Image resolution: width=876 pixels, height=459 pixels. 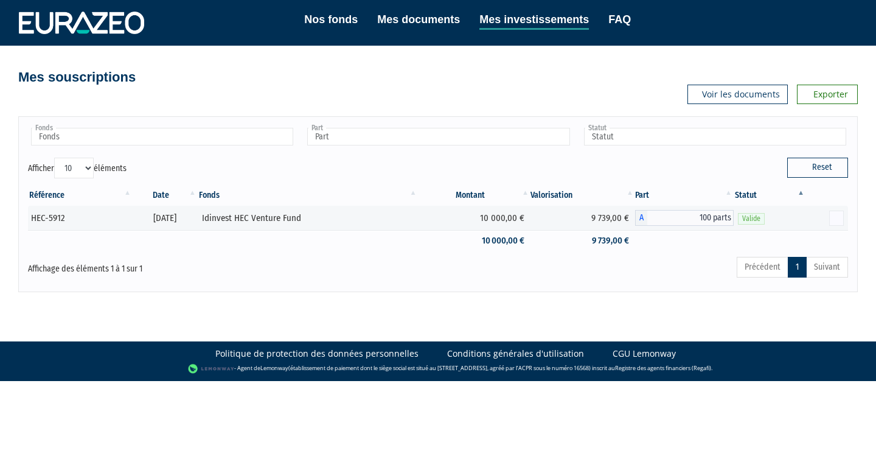 I want to click on div: HEC-5912, so click(x=80, y=218).